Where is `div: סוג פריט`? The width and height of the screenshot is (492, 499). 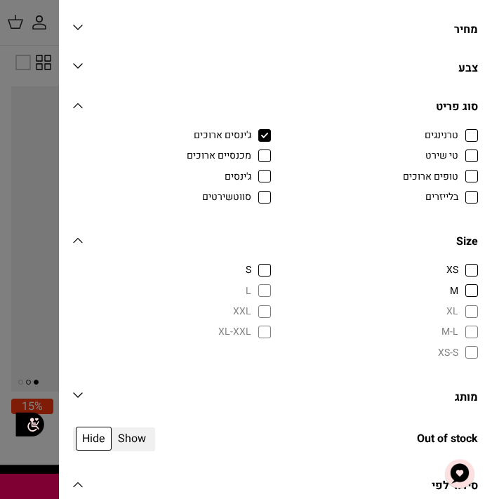
div: סוג פריט is located at coordinates (457, 107).